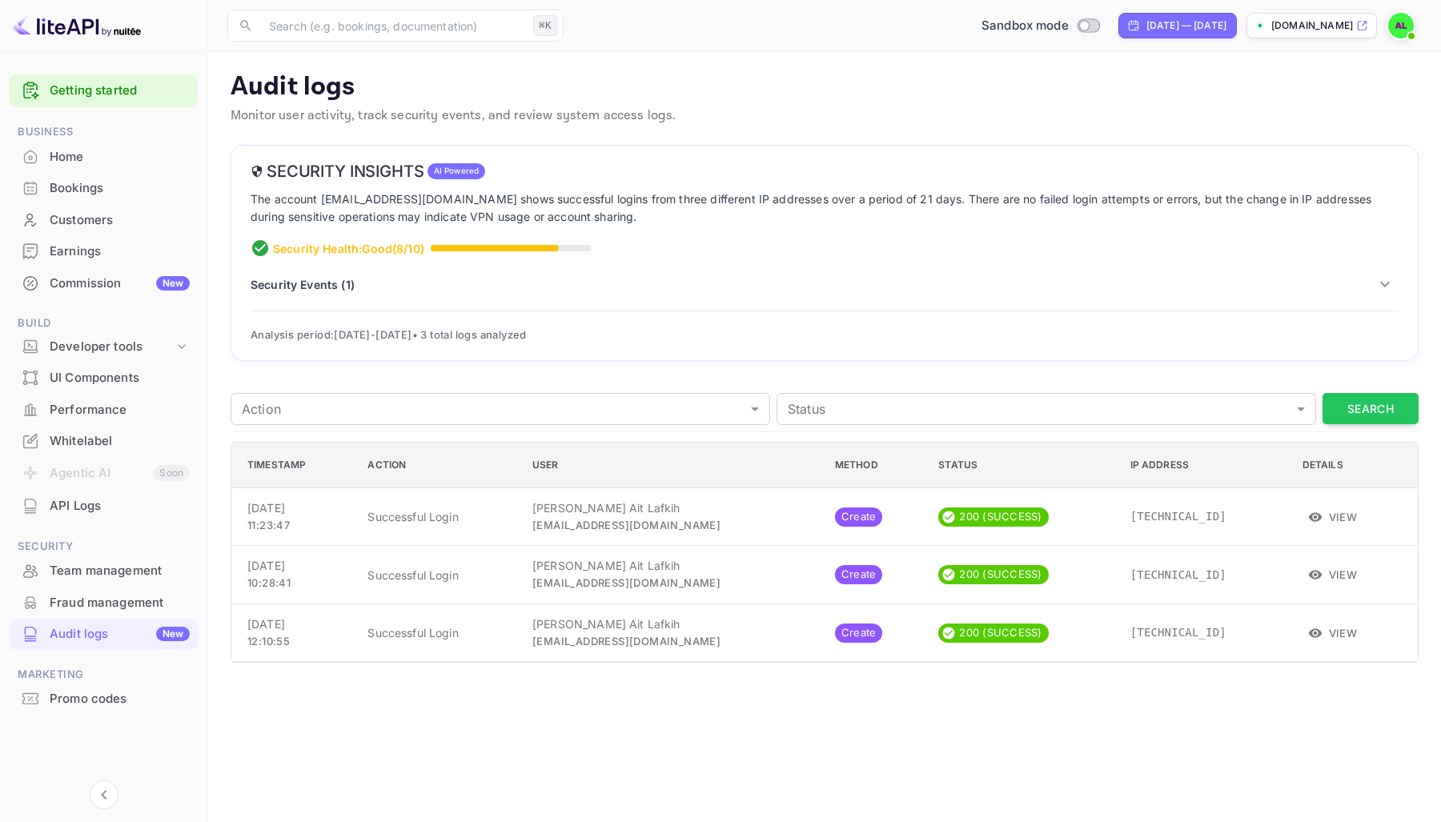 The height and width of the screenshot is (822, 1441). What do you see at coordinates (103, 633) in the screenshot?
I see `a: Audit logsNew` at bounding box center [103, 633].